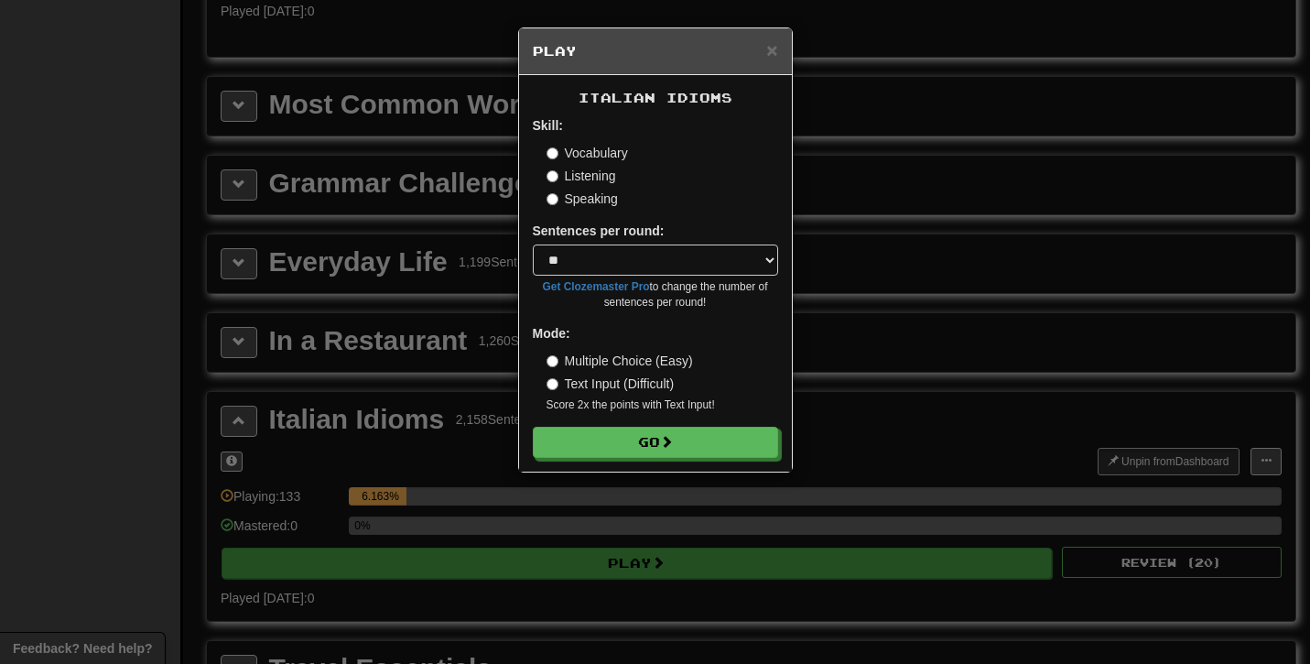 The height and width of the screenshot is (664, 1310). I want to click on button: Close, so click(772, 49).